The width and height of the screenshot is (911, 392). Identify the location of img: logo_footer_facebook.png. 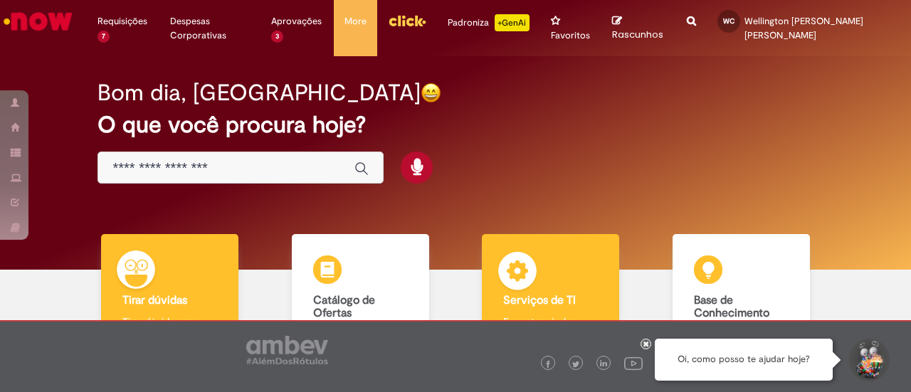
(548, 365).